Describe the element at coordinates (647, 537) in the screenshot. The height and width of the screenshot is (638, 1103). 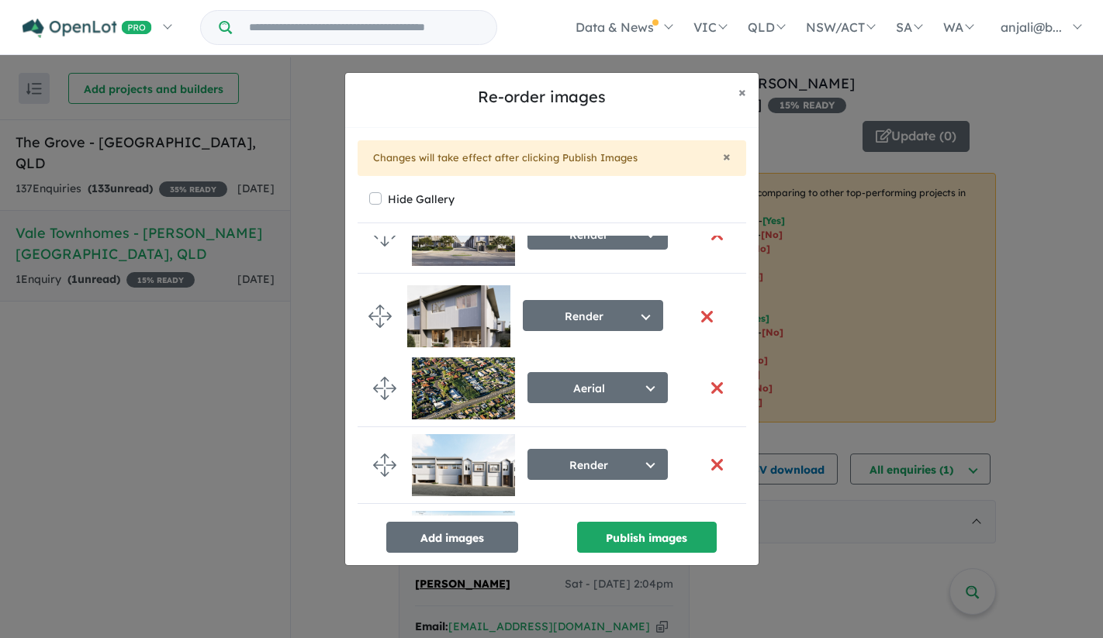
I see `button: Publish images` at that location.